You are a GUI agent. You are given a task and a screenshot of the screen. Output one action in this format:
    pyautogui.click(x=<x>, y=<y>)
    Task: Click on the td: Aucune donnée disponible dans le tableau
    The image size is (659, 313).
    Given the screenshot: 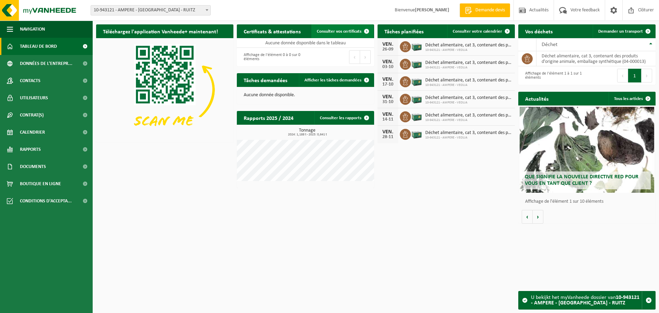 What is the action you would take?
    pyautogui.click(x=305, y=43)
    